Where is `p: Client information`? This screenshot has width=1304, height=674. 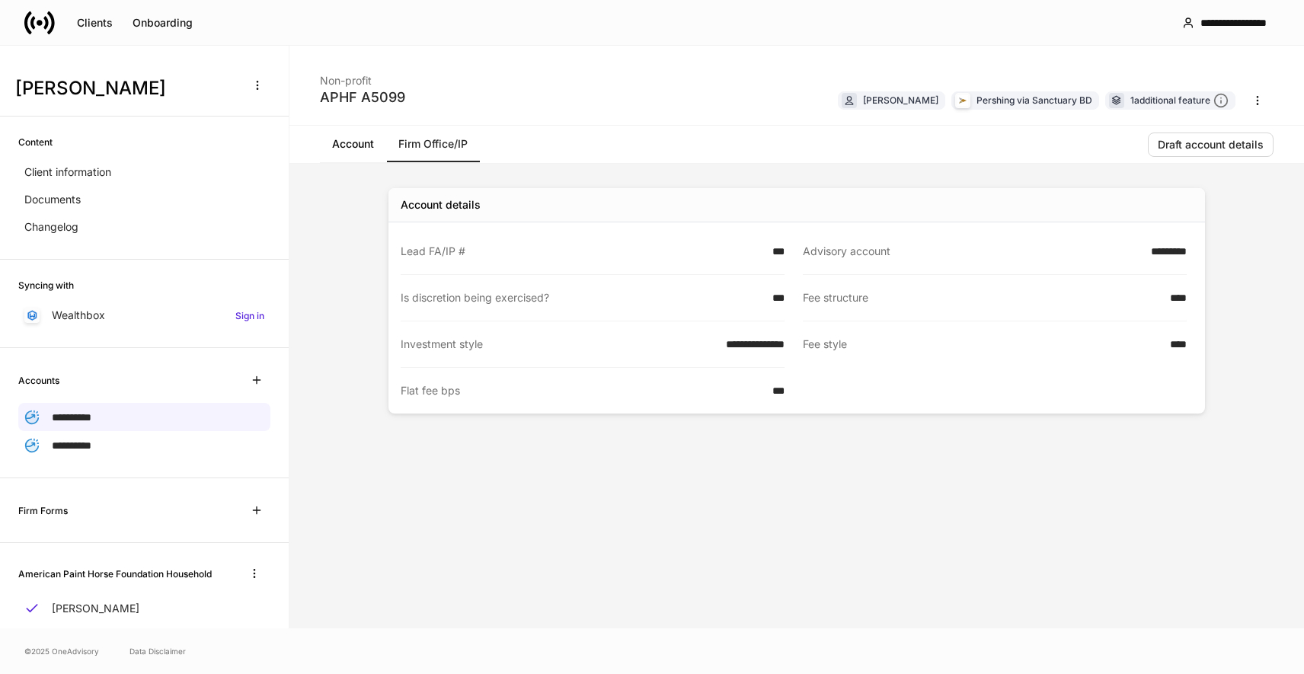
p: Client information is located at coordinates (68, 172).